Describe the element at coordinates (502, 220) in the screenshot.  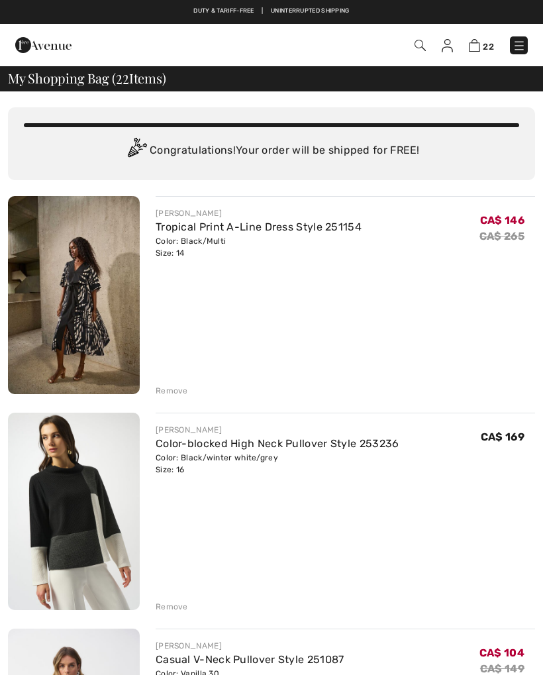
I see `span: CA$ 146` at that location.